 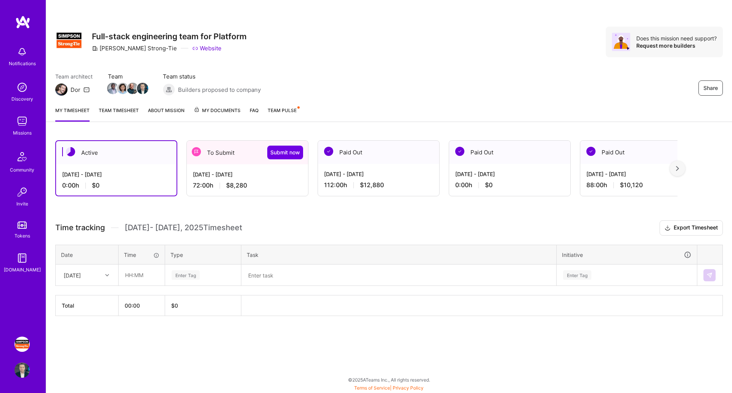 What do you see at coordinates (22, 52) in the screenshot?
I see `img: bell` at bounding box center [22, 52].